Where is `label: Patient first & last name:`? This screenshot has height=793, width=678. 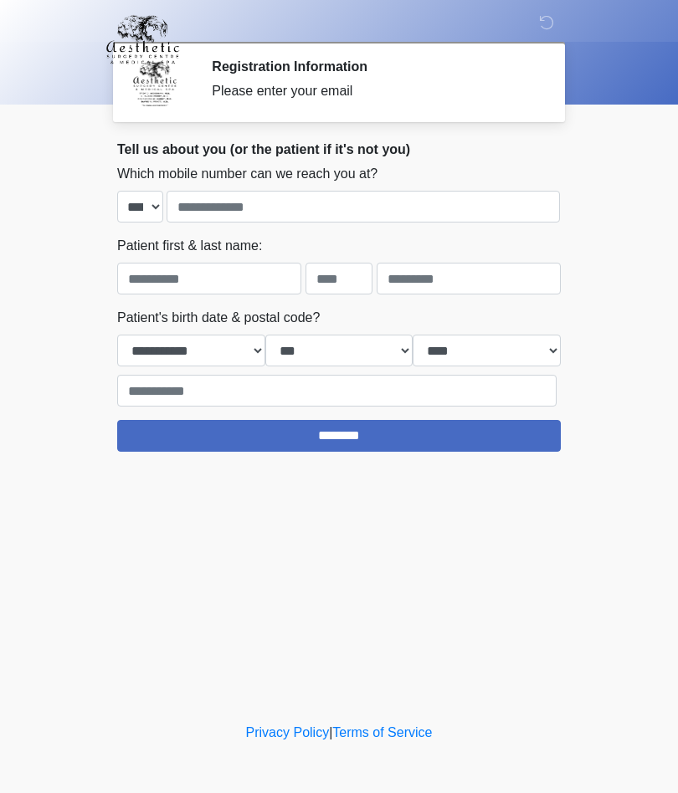
label: Patient first & last name: is located at coordinates (189, 246).